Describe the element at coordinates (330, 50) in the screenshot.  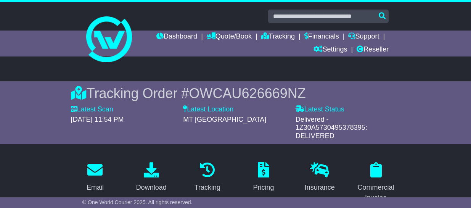
I see `a: Settings` at that location.